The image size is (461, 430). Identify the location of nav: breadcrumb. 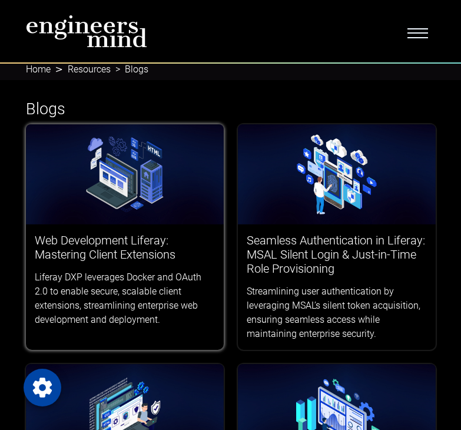
(231, 64).